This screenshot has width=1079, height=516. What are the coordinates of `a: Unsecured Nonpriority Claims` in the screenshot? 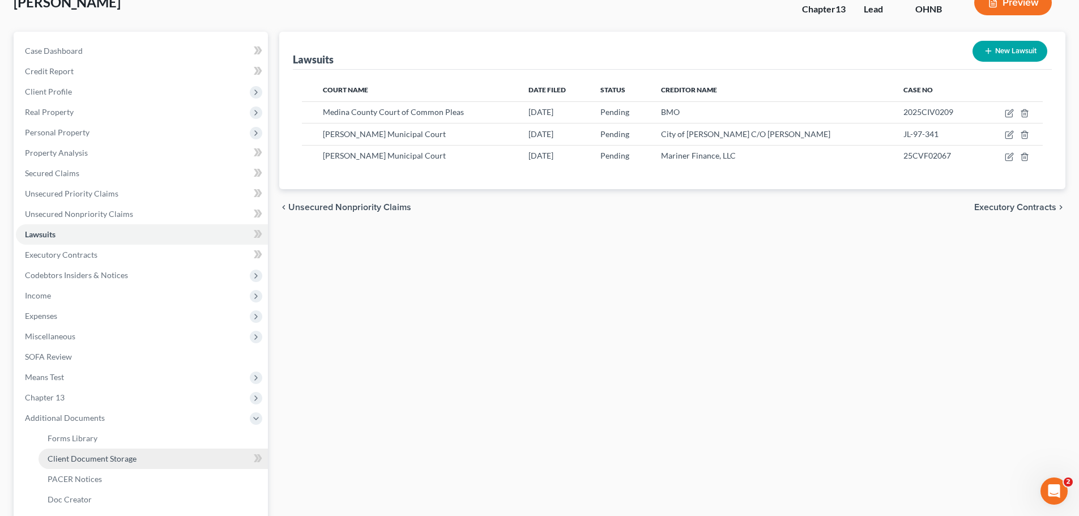 It's located at (142, 214).